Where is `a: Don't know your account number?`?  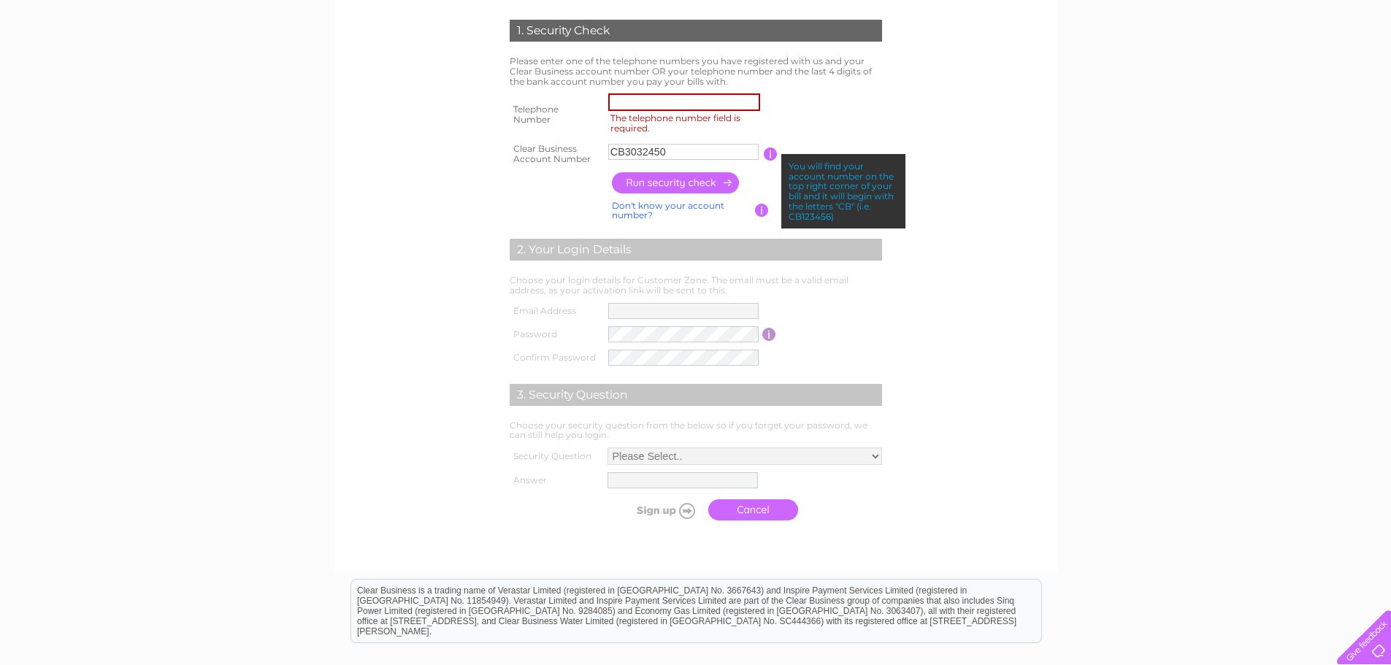
a: Don't know your account number? is located at coordinates (668, 210).